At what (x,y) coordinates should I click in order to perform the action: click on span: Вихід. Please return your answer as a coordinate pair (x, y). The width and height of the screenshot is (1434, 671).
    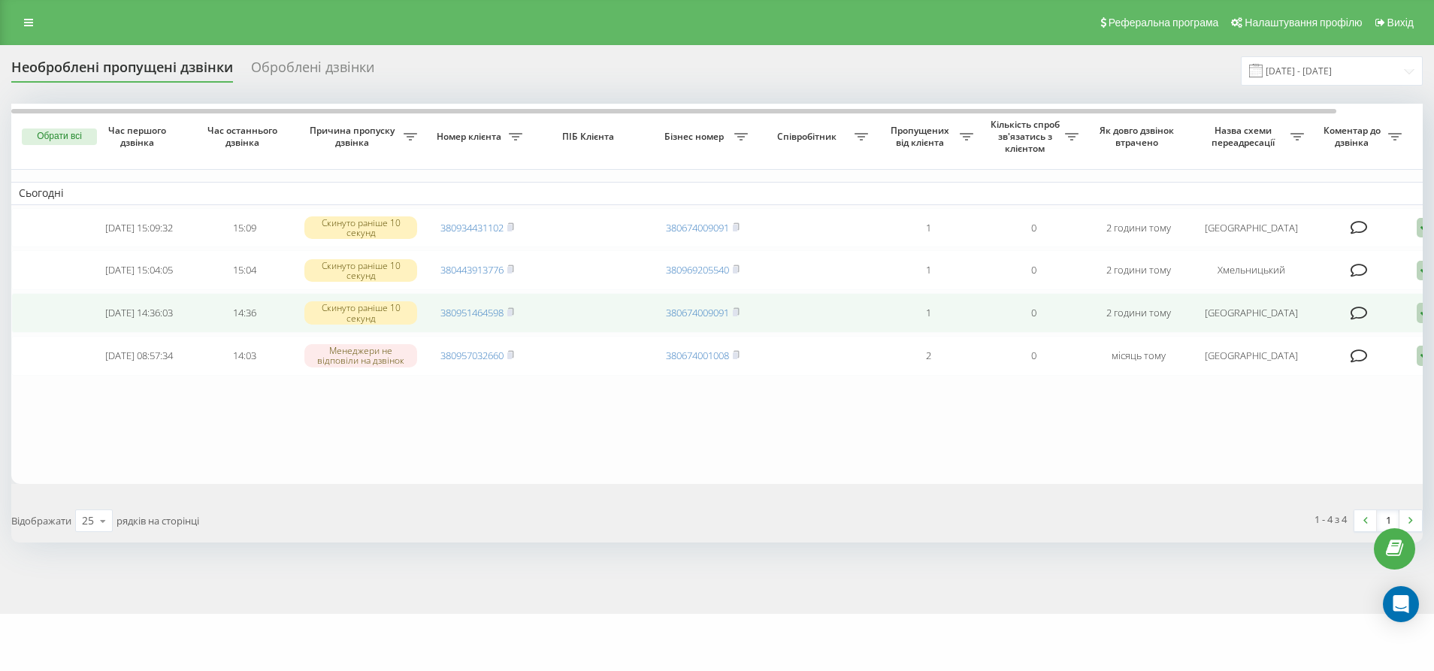
    Looking at the image, I should click on (1400, 23).